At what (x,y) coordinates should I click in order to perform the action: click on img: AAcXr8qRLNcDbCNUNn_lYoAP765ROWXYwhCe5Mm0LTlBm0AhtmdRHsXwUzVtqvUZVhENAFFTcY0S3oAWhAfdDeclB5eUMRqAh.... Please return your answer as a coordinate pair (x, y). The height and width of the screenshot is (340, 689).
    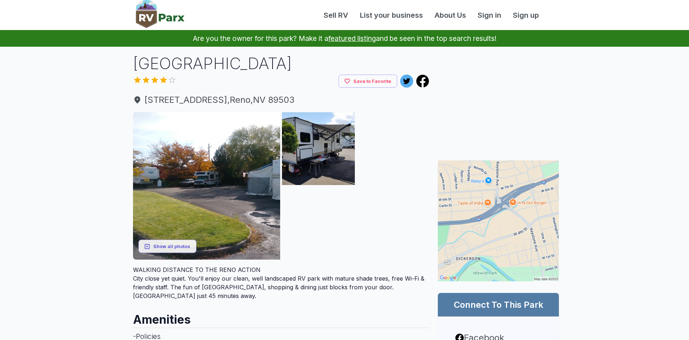
    Looking at the image, I should click on (393, 223).